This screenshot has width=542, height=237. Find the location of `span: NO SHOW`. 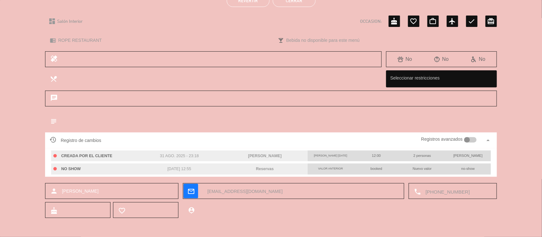

span: NO SHOW is located at coordinates (71, 169).